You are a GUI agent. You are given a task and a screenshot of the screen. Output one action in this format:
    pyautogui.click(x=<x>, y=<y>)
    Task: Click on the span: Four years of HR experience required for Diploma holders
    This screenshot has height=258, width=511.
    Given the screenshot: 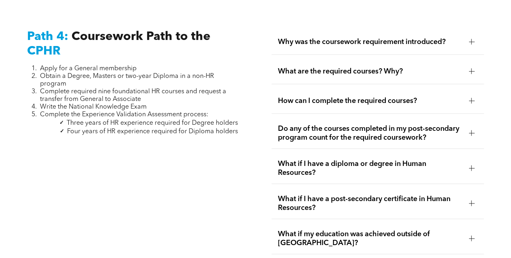 What is the action you would take?
    pyautogui.click(x=152, y=132)
    